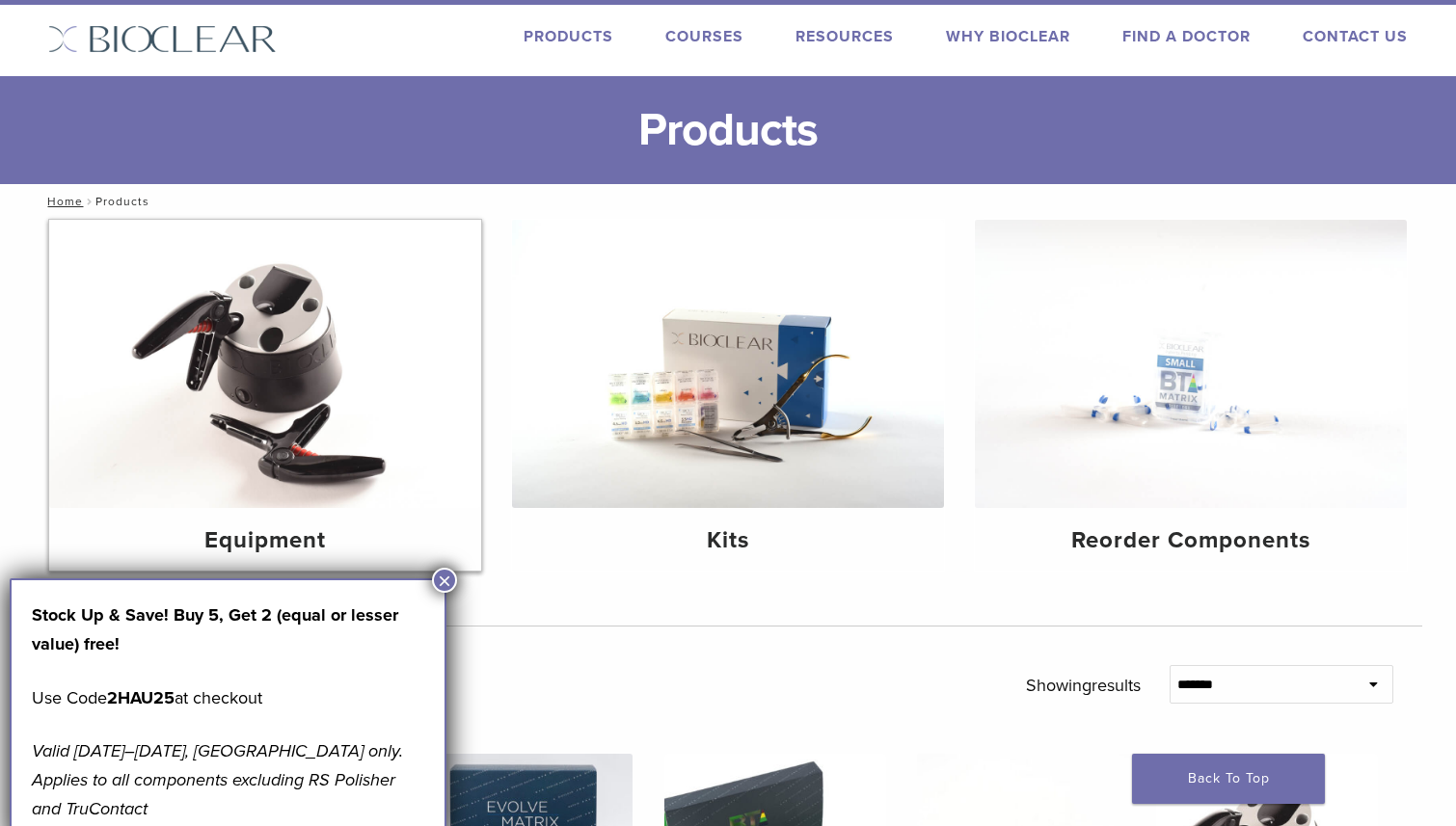  I want to click on strong: Stock Up & Save! Buy 5, Get 2 (equal or lesser value) free!, so click(215, 630).